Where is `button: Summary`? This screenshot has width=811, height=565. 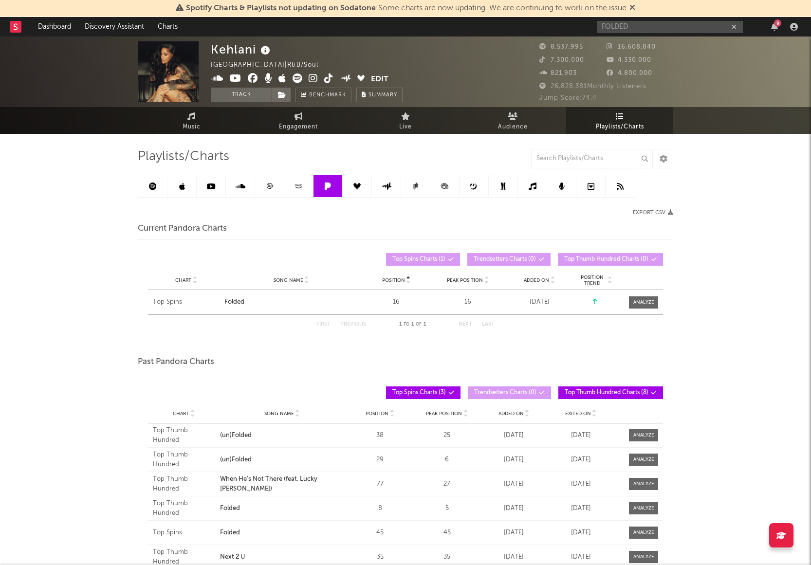 button: Summary is located at coordinates (379, 95).